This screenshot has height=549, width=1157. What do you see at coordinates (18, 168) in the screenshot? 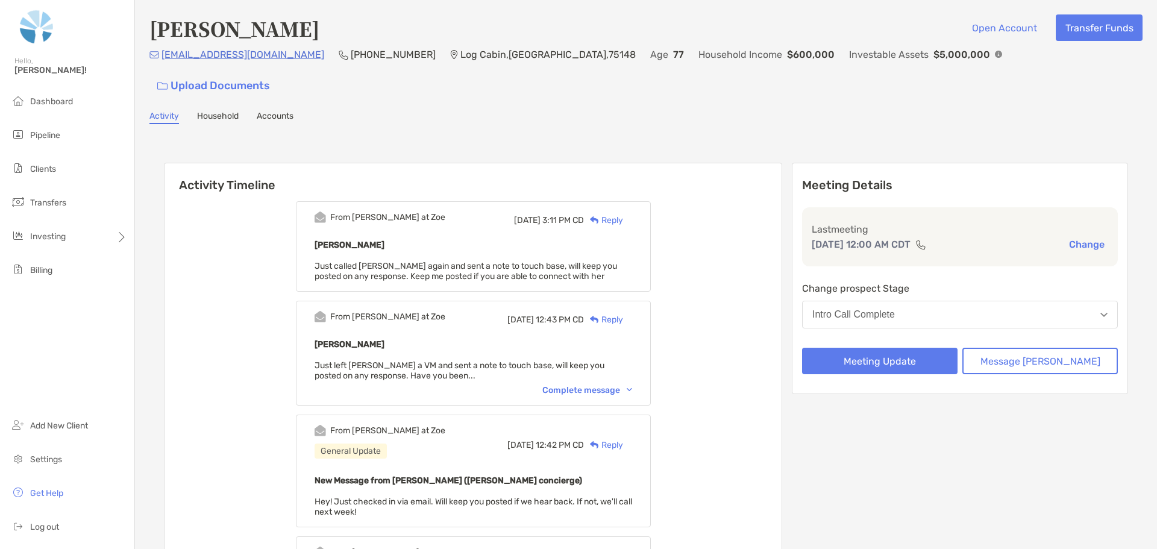
I see `img: clients icon` at bounding box center [18, 168].